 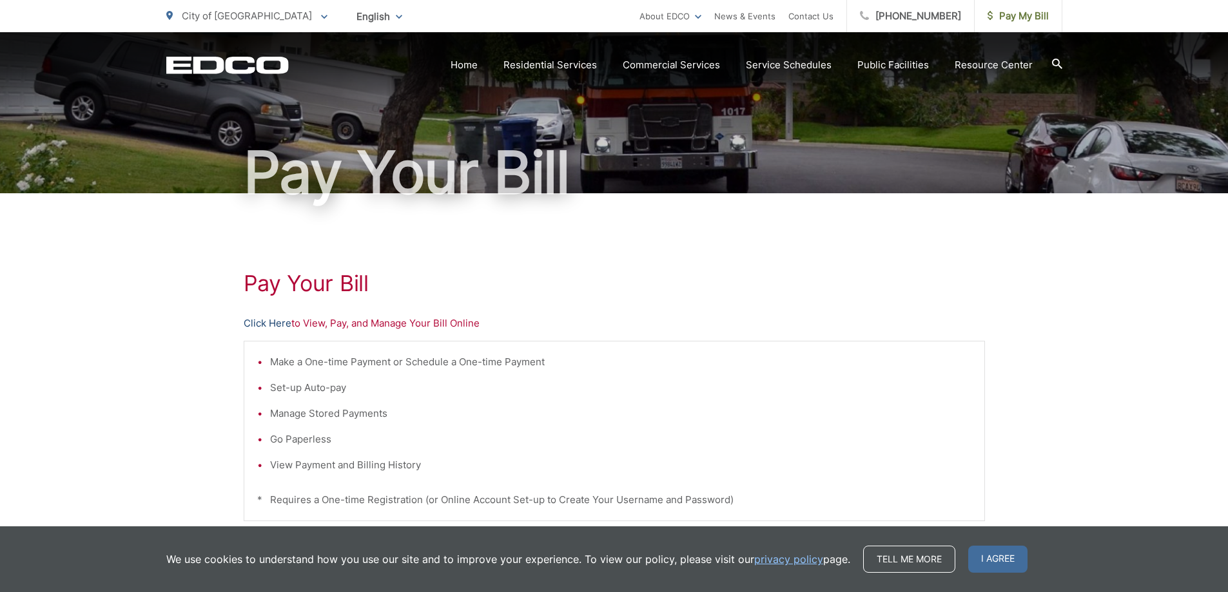 What do you see at coordinates (621, 440) in the screenshot?
I see `li: Go Paperless` at bounding box center [621, 440].